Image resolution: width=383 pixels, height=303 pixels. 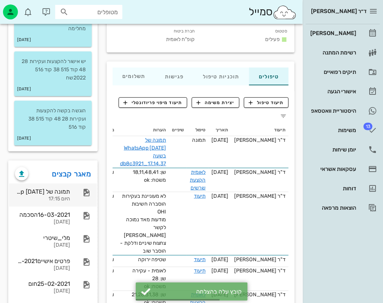 I want to click on div: אישורי הגעה, so click(x=333, y=91).